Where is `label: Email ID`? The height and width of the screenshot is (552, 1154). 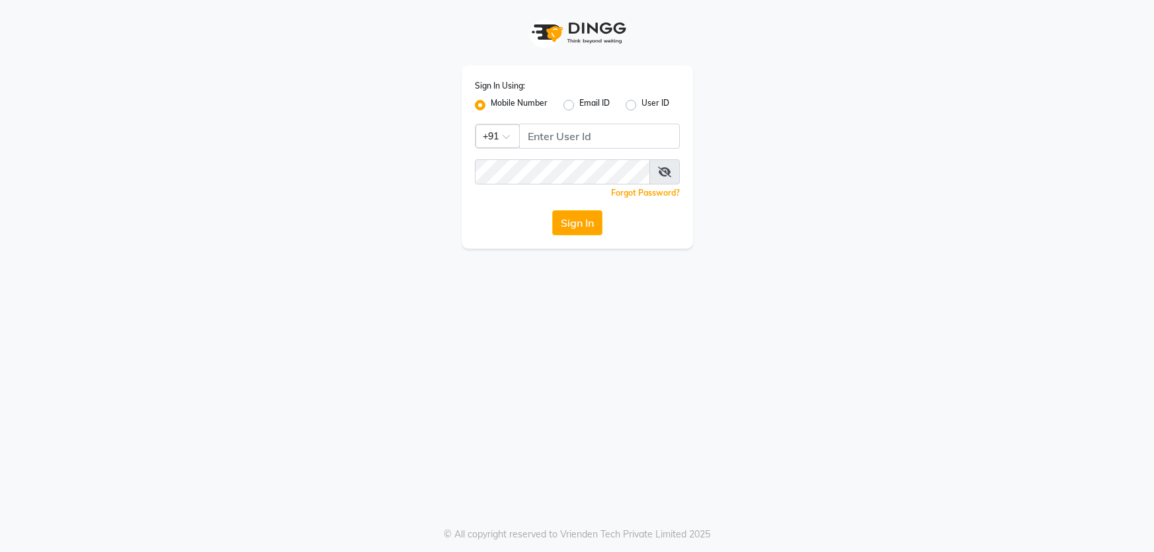 label: Email ID is located at coordinates (595, 105).